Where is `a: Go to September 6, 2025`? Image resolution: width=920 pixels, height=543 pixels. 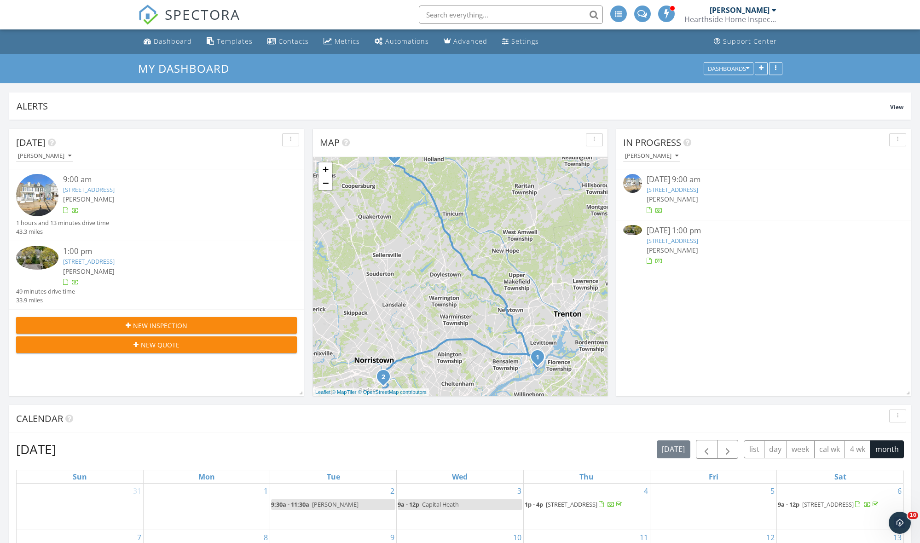
a: Go to September 6, 2025 is located at coordinates (900, 491).